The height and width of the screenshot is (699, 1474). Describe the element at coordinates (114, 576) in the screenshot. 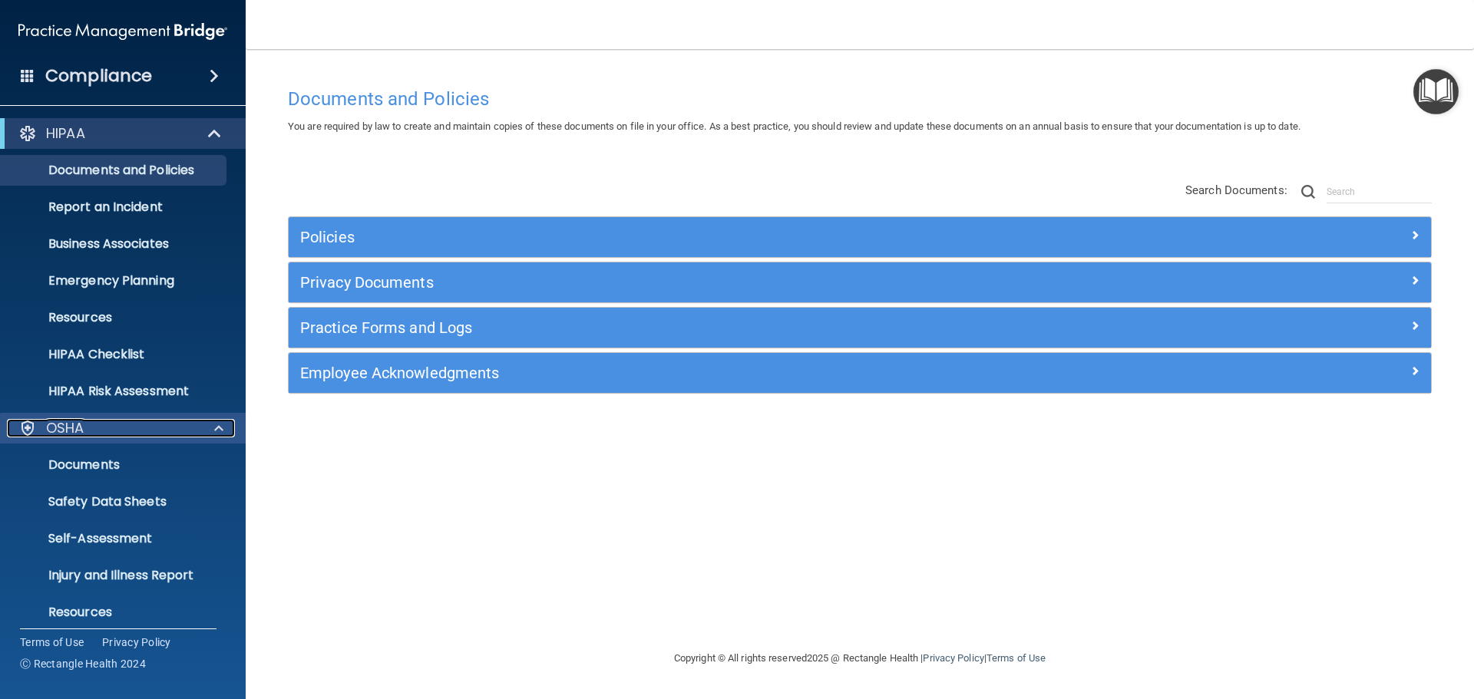

I see `p: Injury and Illness Report` at that location.